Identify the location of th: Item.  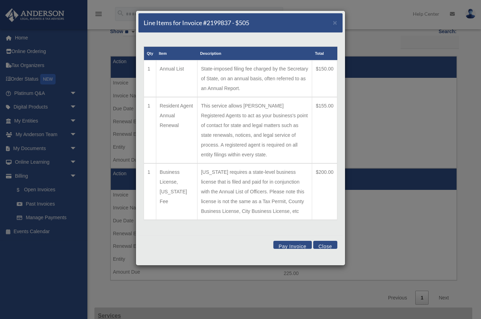
(176, 53).